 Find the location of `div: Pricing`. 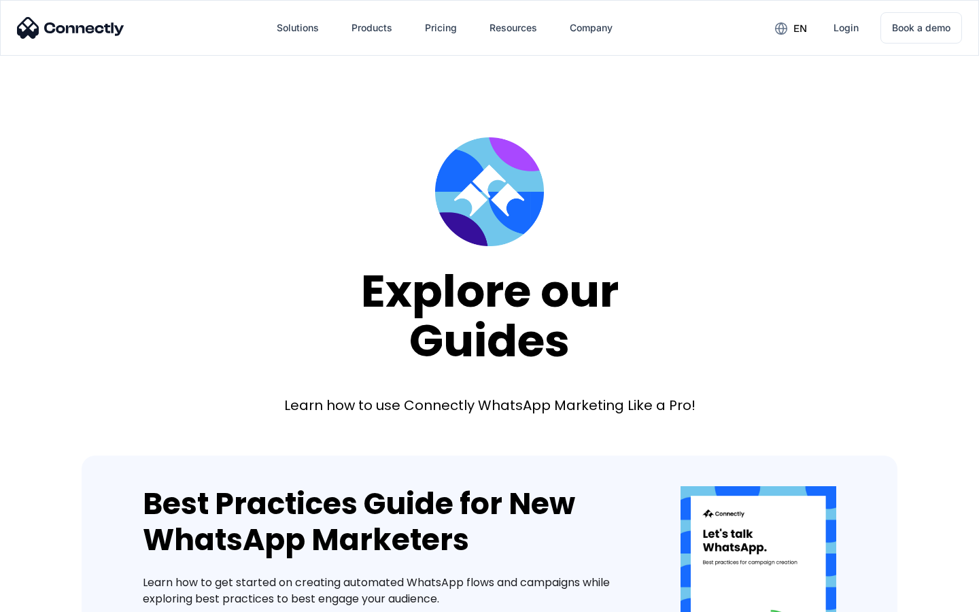

div: Pricing is located at coordinates (441, 28).